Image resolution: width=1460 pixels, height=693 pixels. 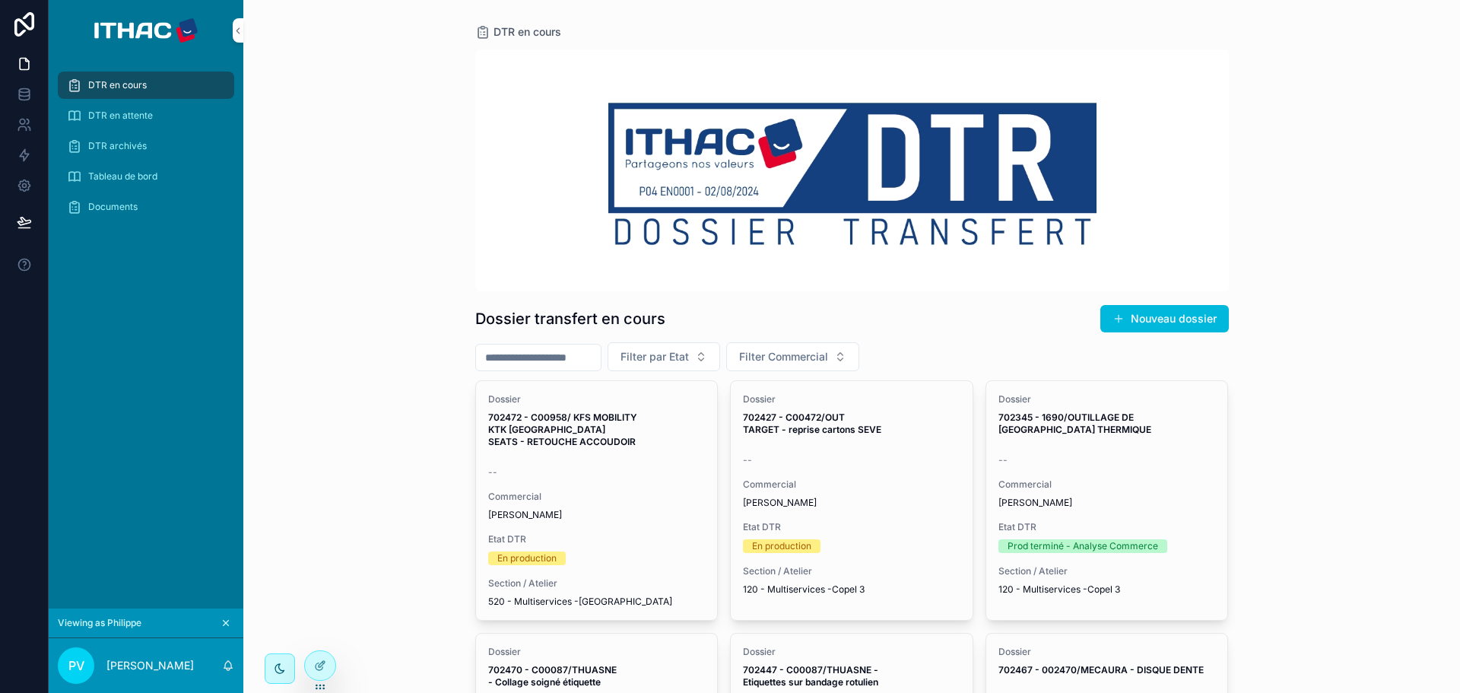 I want to click on strong: 702447 - C00087/THUASNE - Etiquettes sur bandage rotulien, so click(x=811, y=675).